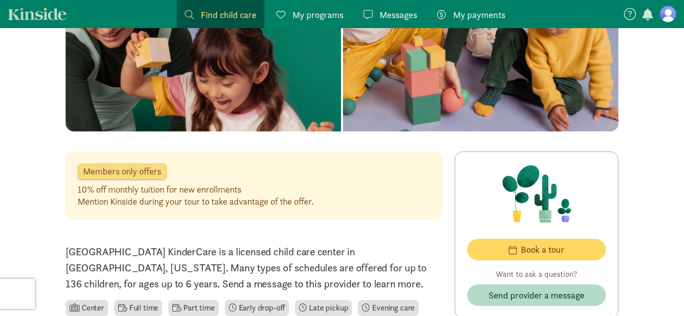 The width and height of the screenshot is (684, 316). What do you see at coordinates (536, 274) in the screenshot?
I see `p: Want to ask a question?` at bounding box center [536, 274].